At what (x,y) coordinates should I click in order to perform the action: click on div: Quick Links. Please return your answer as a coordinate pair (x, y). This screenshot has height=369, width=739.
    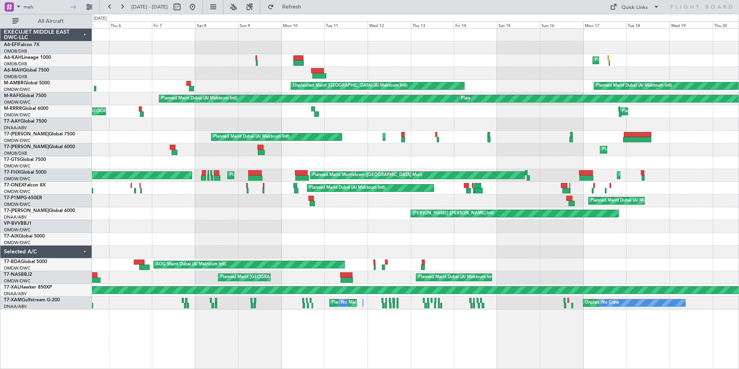
    Looking at the image, I should click on (635, 8).